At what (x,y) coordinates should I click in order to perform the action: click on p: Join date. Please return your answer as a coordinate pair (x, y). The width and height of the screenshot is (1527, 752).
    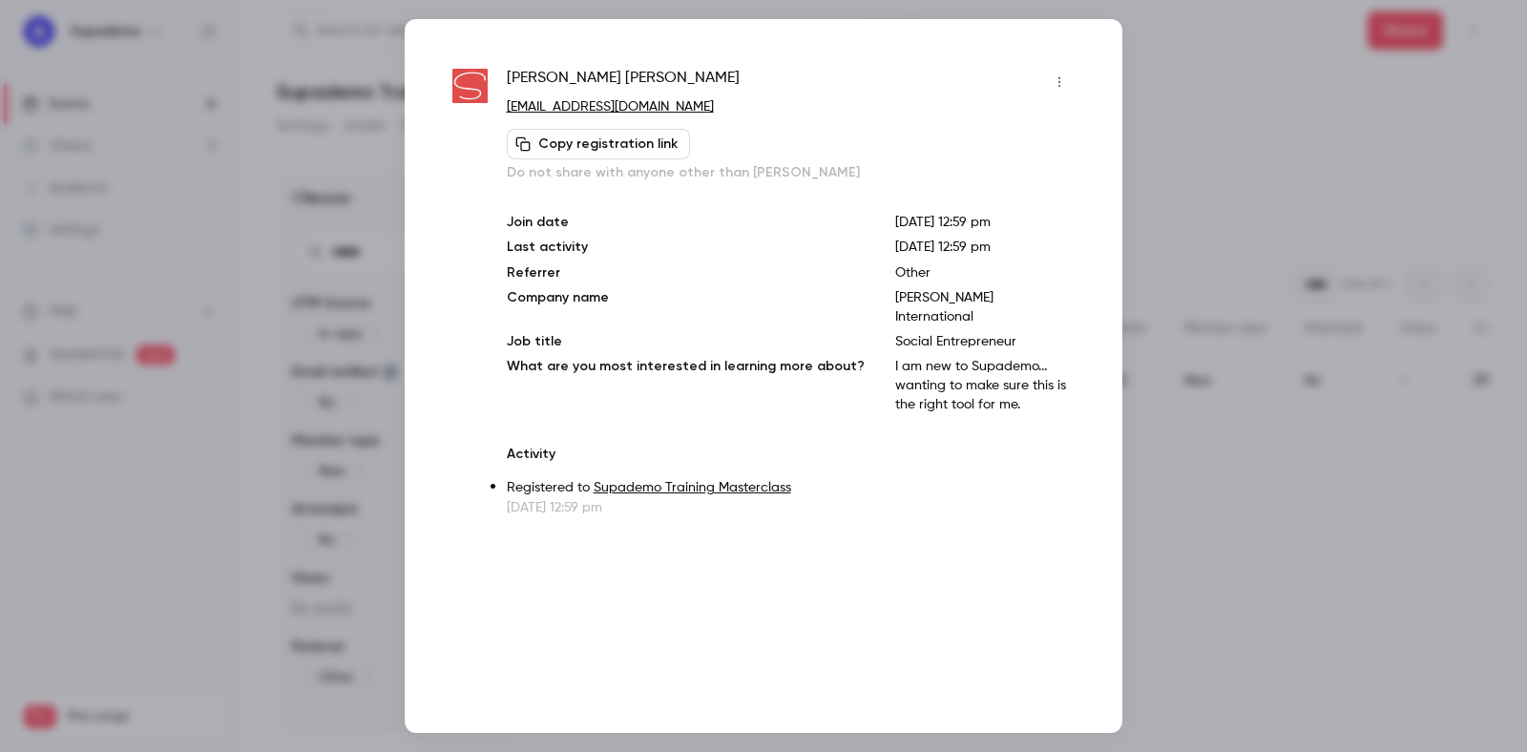
    Looking at the image, I should click on (685, 222).